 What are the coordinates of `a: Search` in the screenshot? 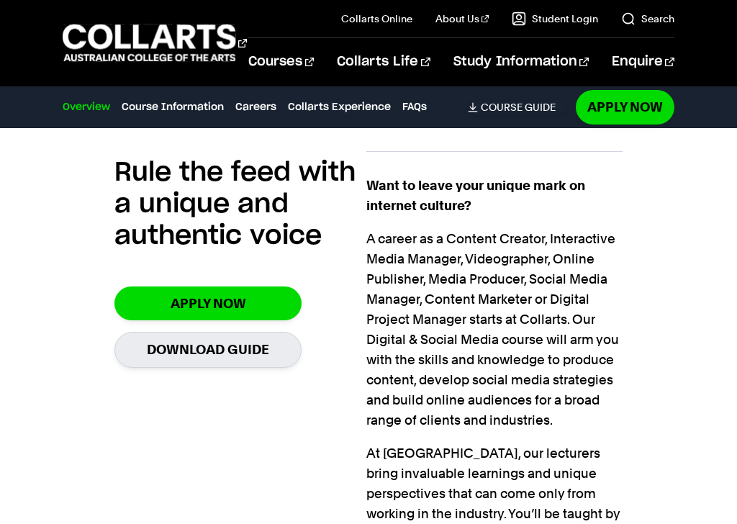 It's located at (648, 19).